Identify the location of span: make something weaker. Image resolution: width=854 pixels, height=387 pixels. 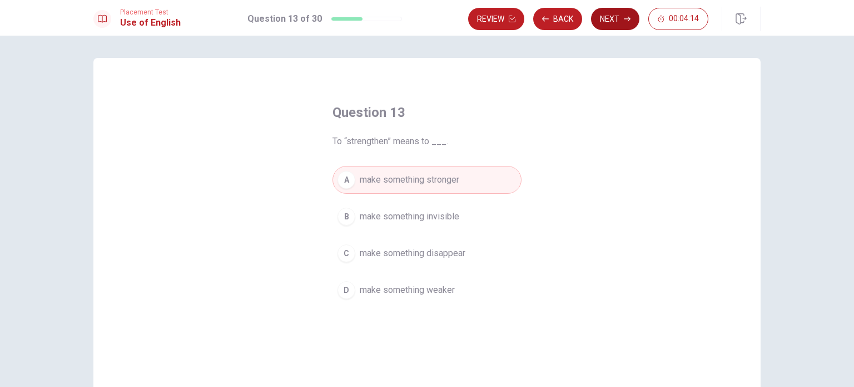
(407, 290).